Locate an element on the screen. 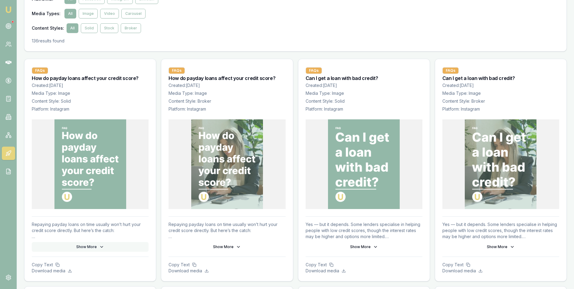 This screenshot has width=574, height=289. span: Media Types : is located at coordinates (47, 14).